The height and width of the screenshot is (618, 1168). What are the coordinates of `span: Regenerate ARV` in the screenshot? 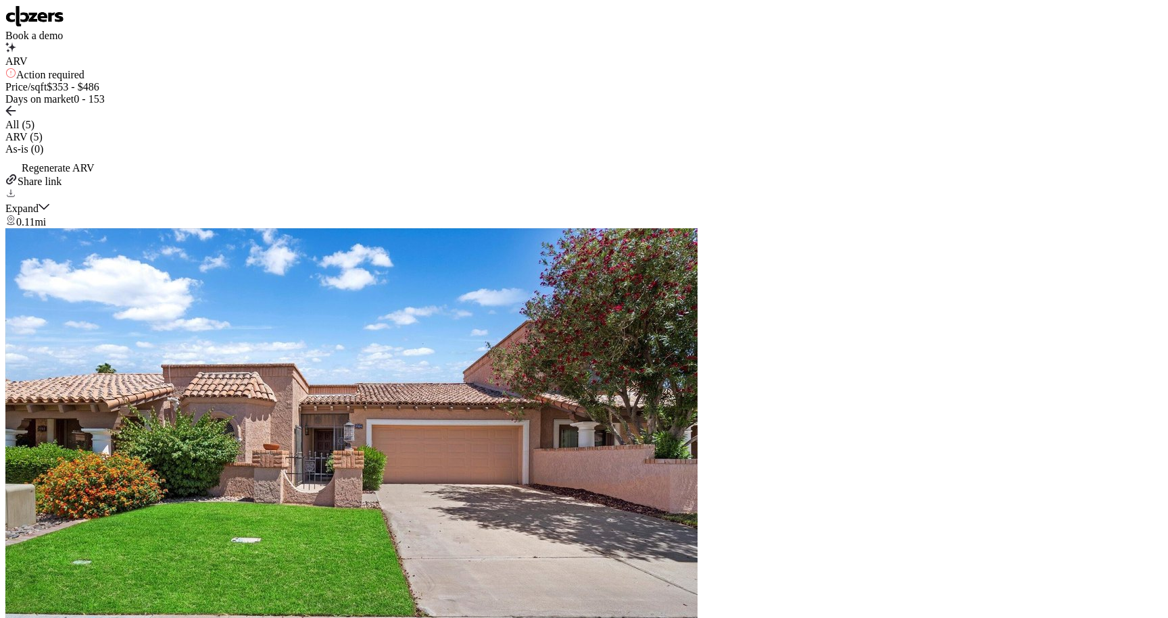 It's located at (58, 168).